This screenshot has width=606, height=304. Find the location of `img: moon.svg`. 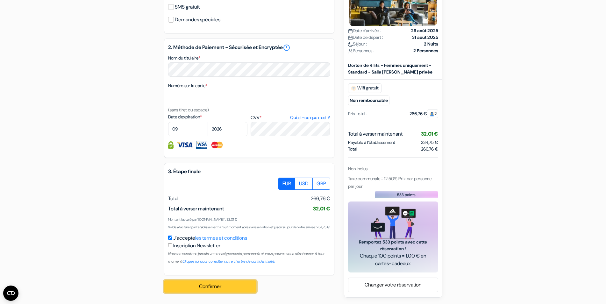

img: moon.svg is located at coordinates (350, 44).